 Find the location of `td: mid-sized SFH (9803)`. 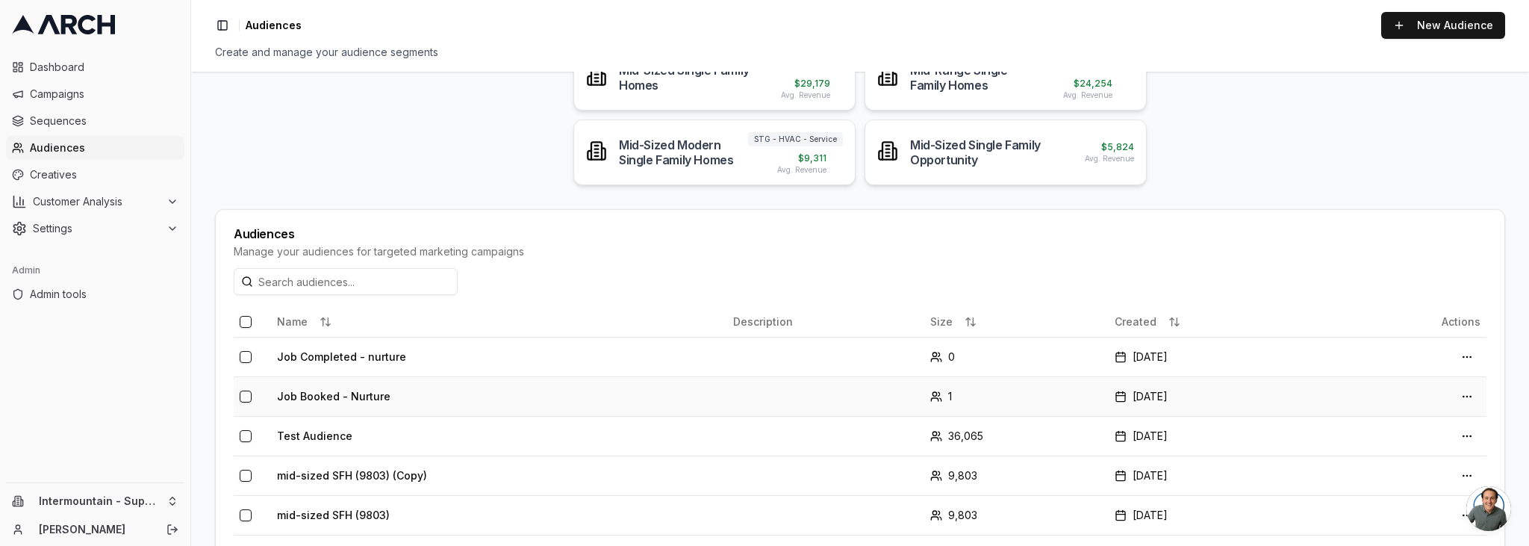

td: mid-sized SFH (9803) is located at coordinates (499, 514).